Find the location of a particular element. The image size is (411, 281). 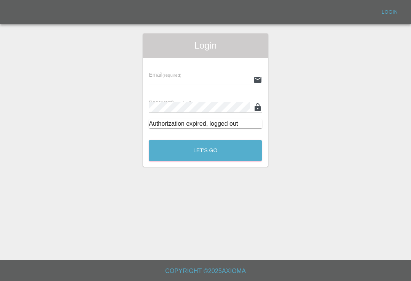

h6: Copyright © 2025 Axioma is located at coordinates (205, 272).